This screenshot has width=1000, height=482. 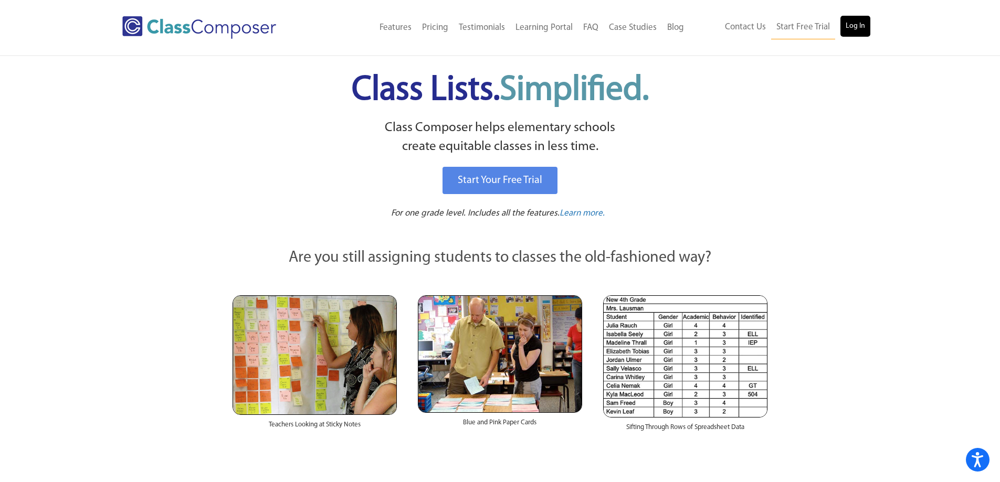 I want to click on div: Teachers Looking at Sticky Notes, so click(x=314, y=428).